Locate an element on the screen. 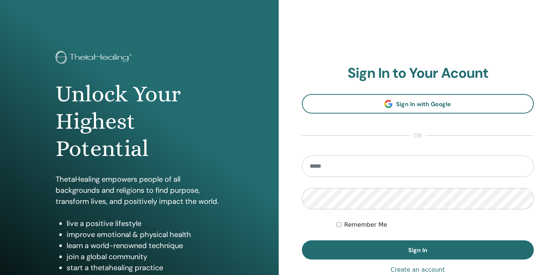 The height and width of the screenshot is (275, 557). div: Keep me authenticated indefinitely or until I manually logout is located at coordinates (435, 225).